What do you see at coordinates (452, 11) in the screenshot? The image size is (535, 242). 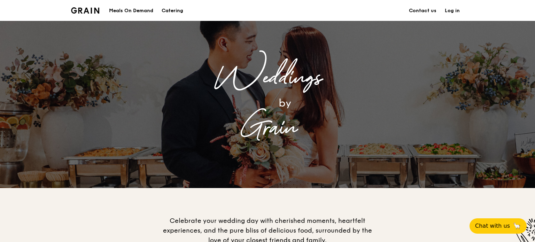 I see `a: Log in` at bounding box center [452, 11].